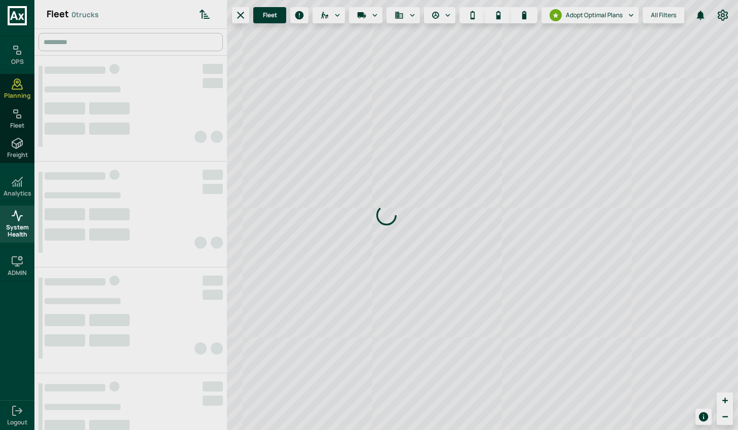 The height and width of the screenshot is (430, 738). What do you see at coordinates (17, 273) in the screenshot?
I see `h6: ADMIN` at bounding box center [17, 273].